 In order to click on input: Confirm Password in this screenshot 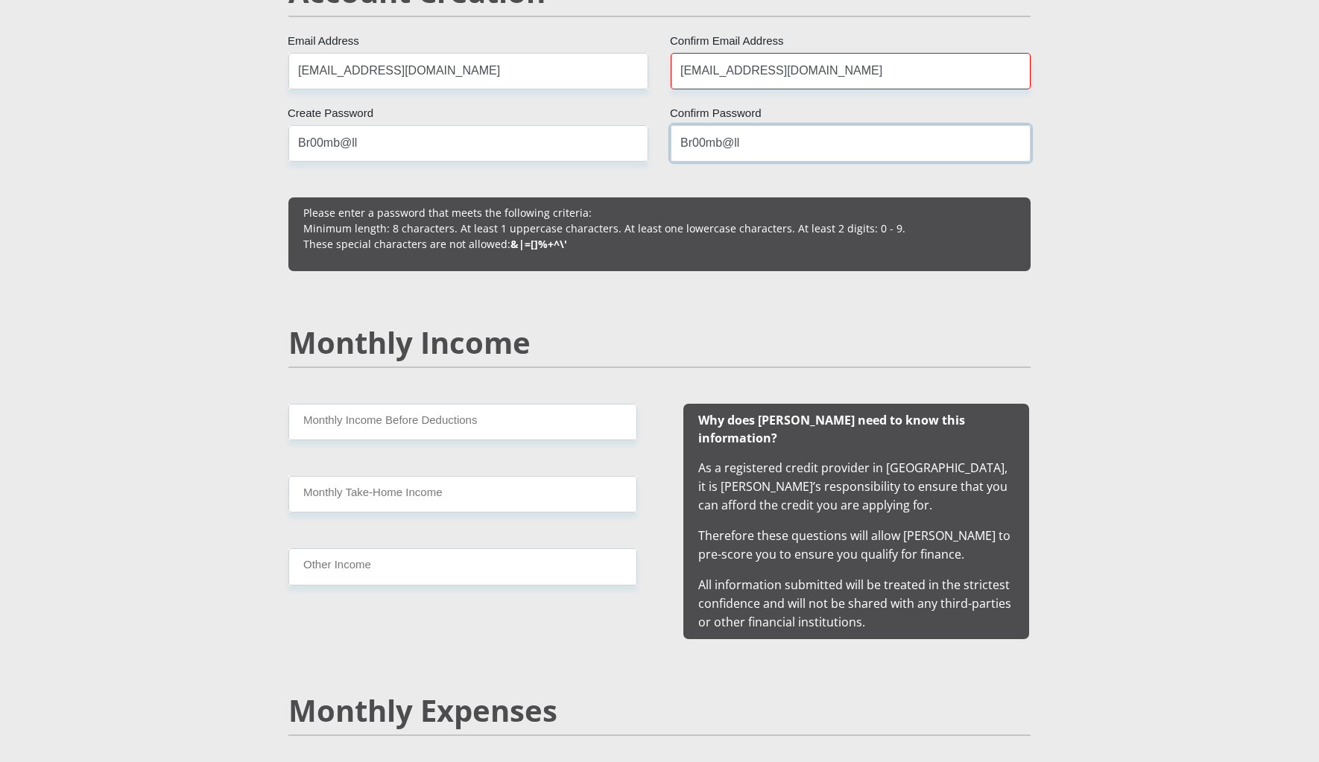, I will do `click(850, 143)`.